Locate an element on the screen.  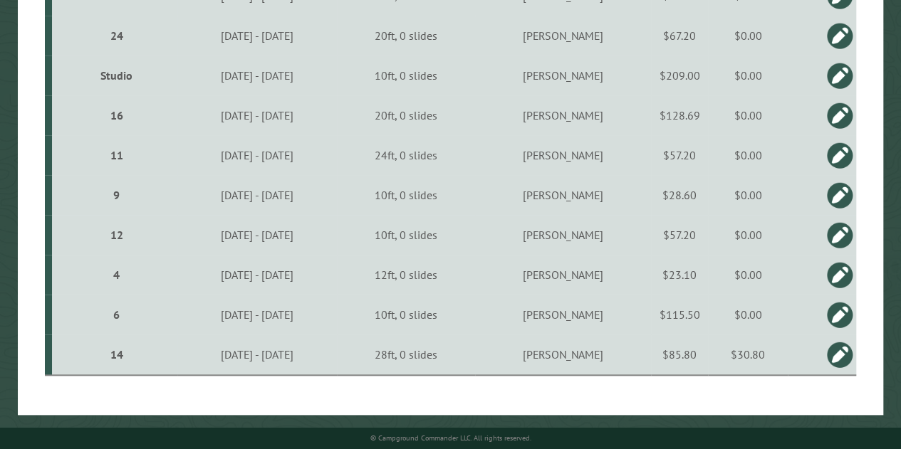
div: 12 is located at coordinates (116, 235).